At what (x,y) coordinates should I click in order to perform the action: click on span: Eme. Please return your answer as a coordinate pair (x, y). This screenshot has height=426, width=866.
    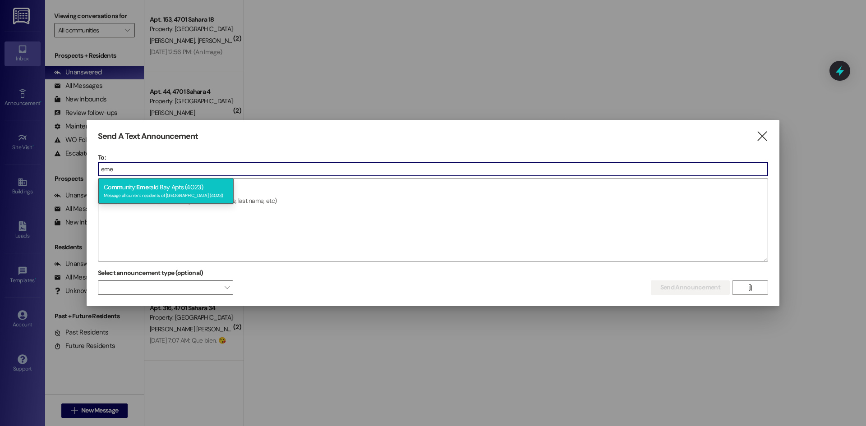
    Looking at the image, I should click on (142, 187).